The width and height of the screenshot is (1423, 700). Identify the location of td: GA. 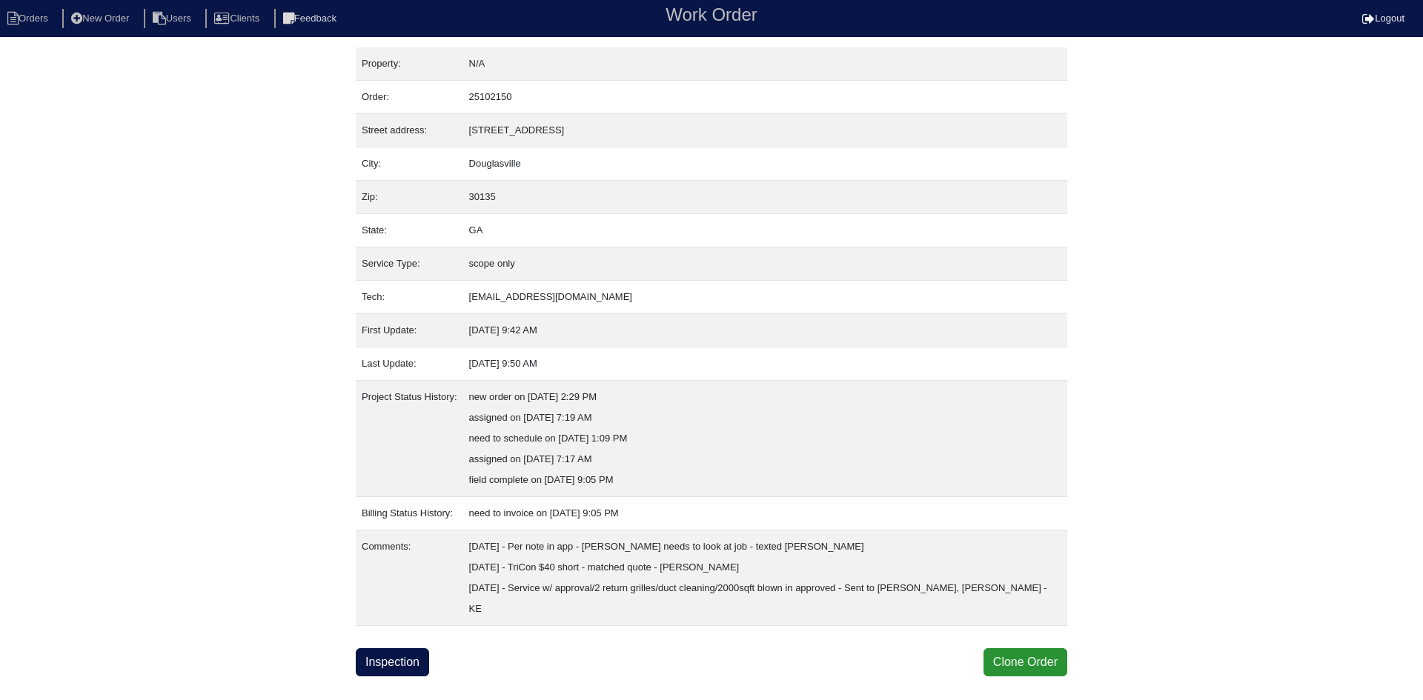
(765, 230).